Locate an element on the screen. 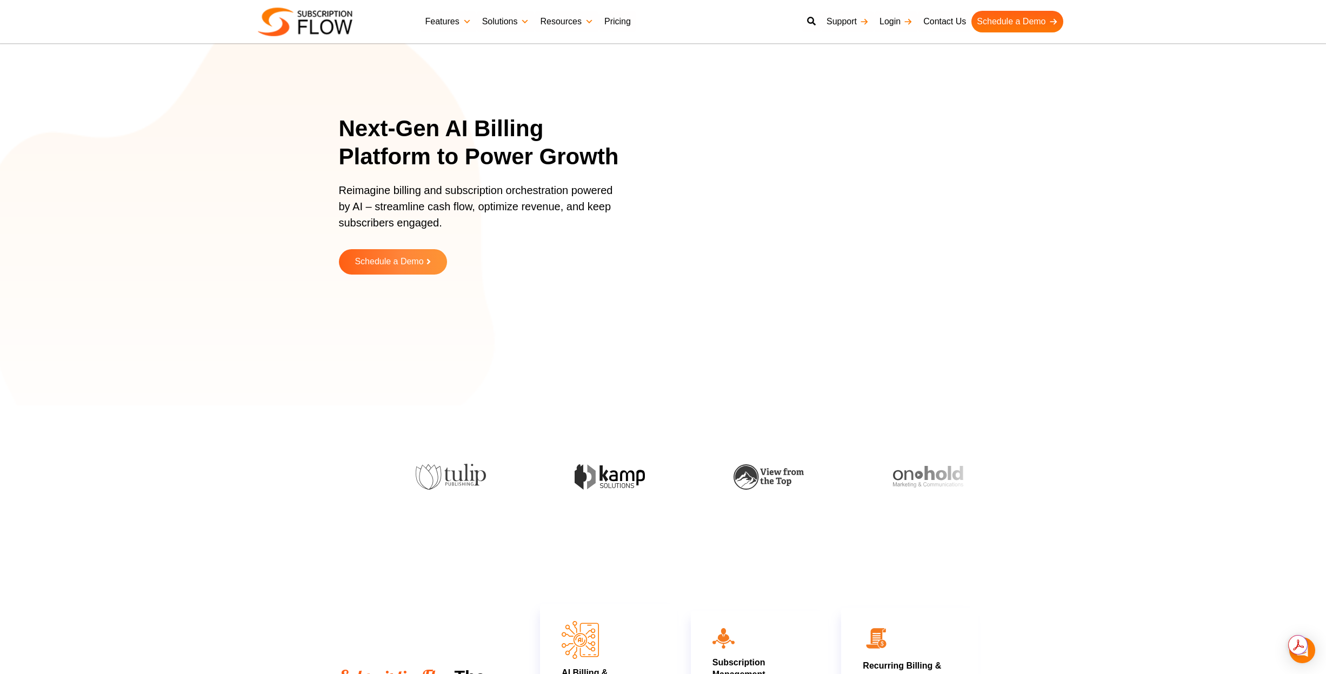 The height and width of the screenshot is (674, 1326). img: 02 is located at coordinates (877, 639).